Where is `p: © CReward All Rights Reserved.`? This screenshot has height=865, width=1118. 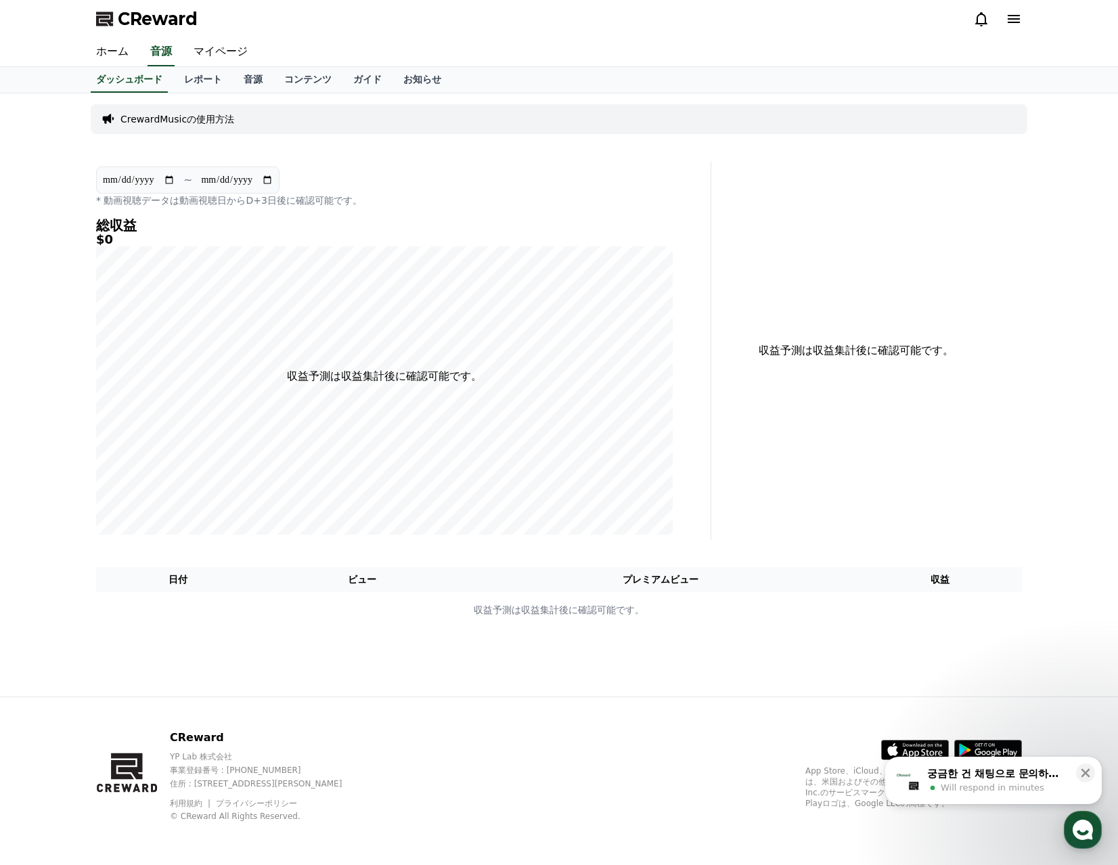
p: © CReward All Rights Reserved. is located at coordinates (267, 816).